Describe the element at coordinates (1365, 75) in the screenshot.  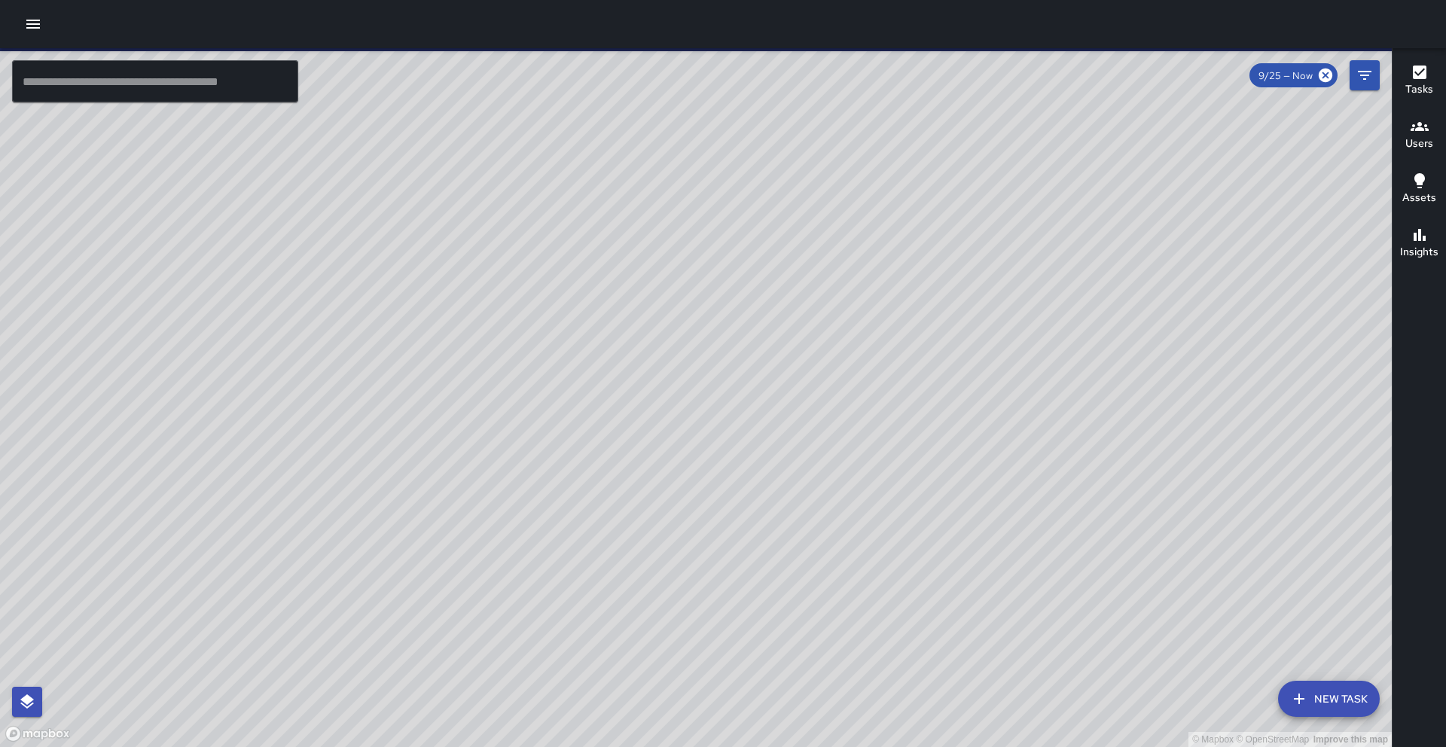
I see `button: Filters` at that location.